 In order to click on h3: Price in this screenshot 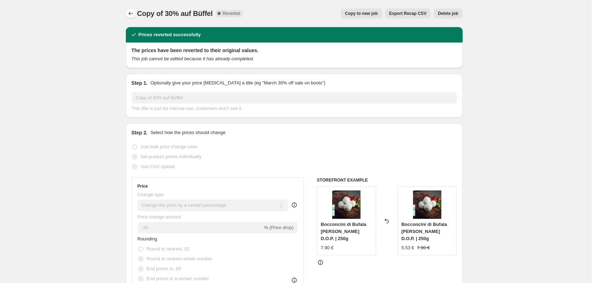, I will do `click(143, 186)`.